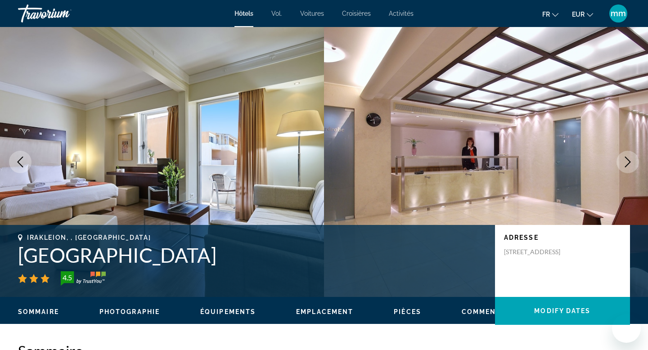 The image size is (648, 350). I want to click on button: Changer de langue, so click(550, 14).